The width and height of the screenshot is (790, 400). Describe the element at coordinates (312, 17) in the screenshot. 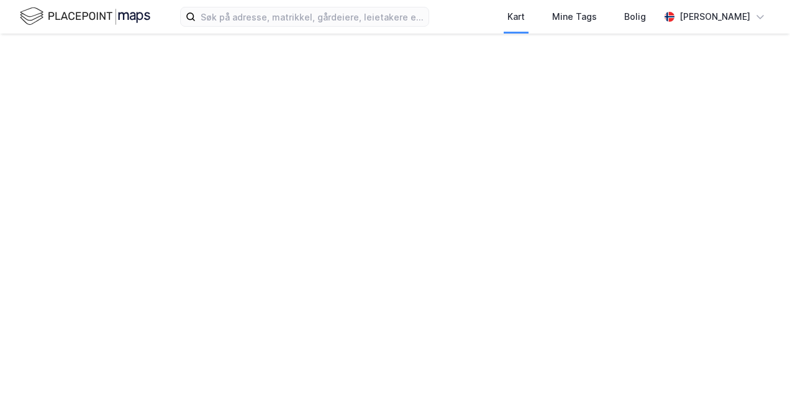

I see `input: Søk på adresse, matrikkel, gårdeiere, leietakere eller personer` at that location.